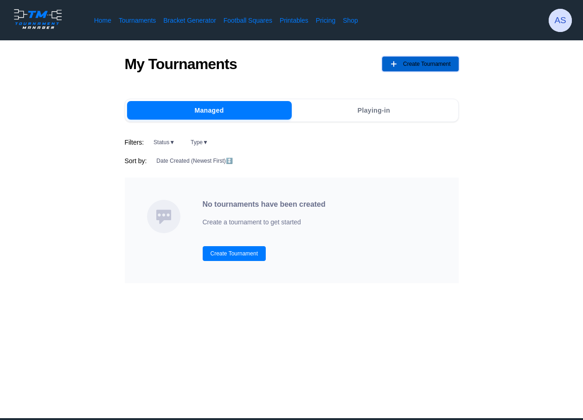 The height and width of the screenshot is (420, 583). What do you see at coordinates (137, 20) in the screenshot?
I see `a: Tournaments` at bounding box center [137, 20].